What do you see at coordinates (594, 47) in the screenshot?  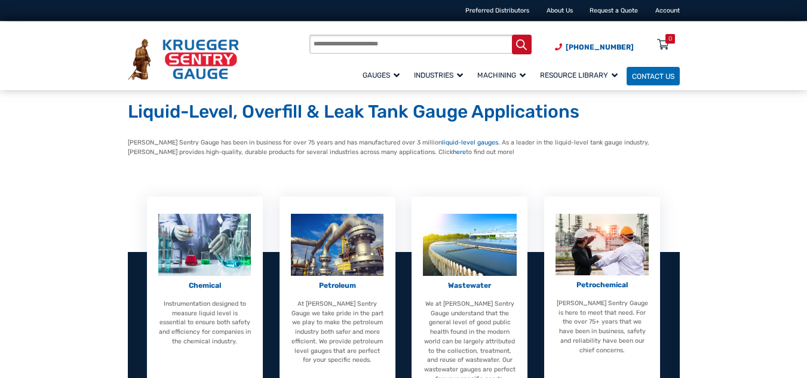 I see `a: Phone Number (920) 434-8860` at bounding box center [594, 47].